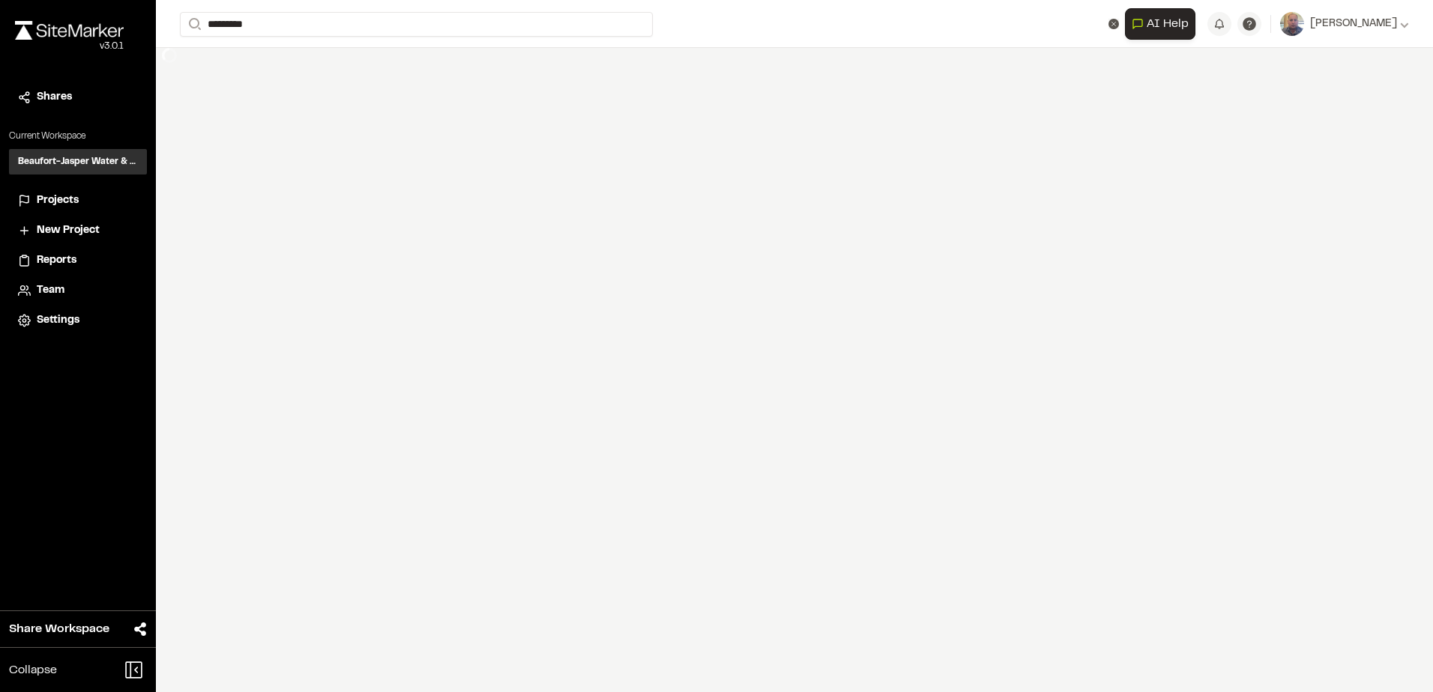 The width and height of the screenshot is (1433, 692). What do you see at coordinates (78, 291) in the screenshot?
I see `a: Team` at bounding box center [78, 291].